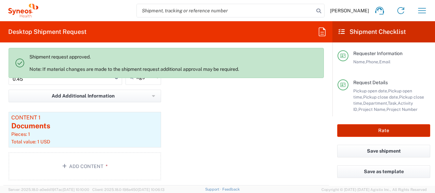  What do you see at coordinates (384, 171) in the screenshot?
I see `button: Save as template` at bounding box center [384, 171].